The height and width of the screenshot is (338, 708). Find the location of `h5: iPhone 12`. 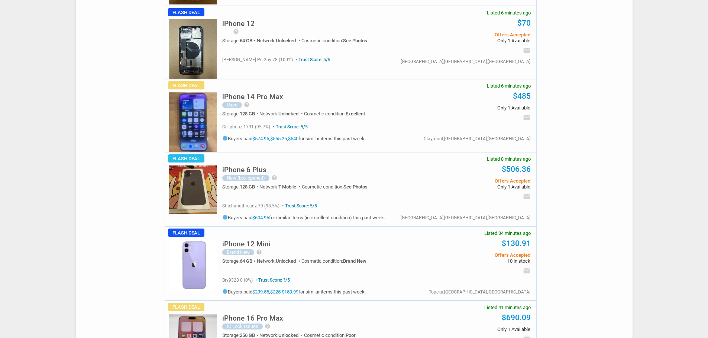

h5: iPhone 12 is located at coordinates (238, 23).